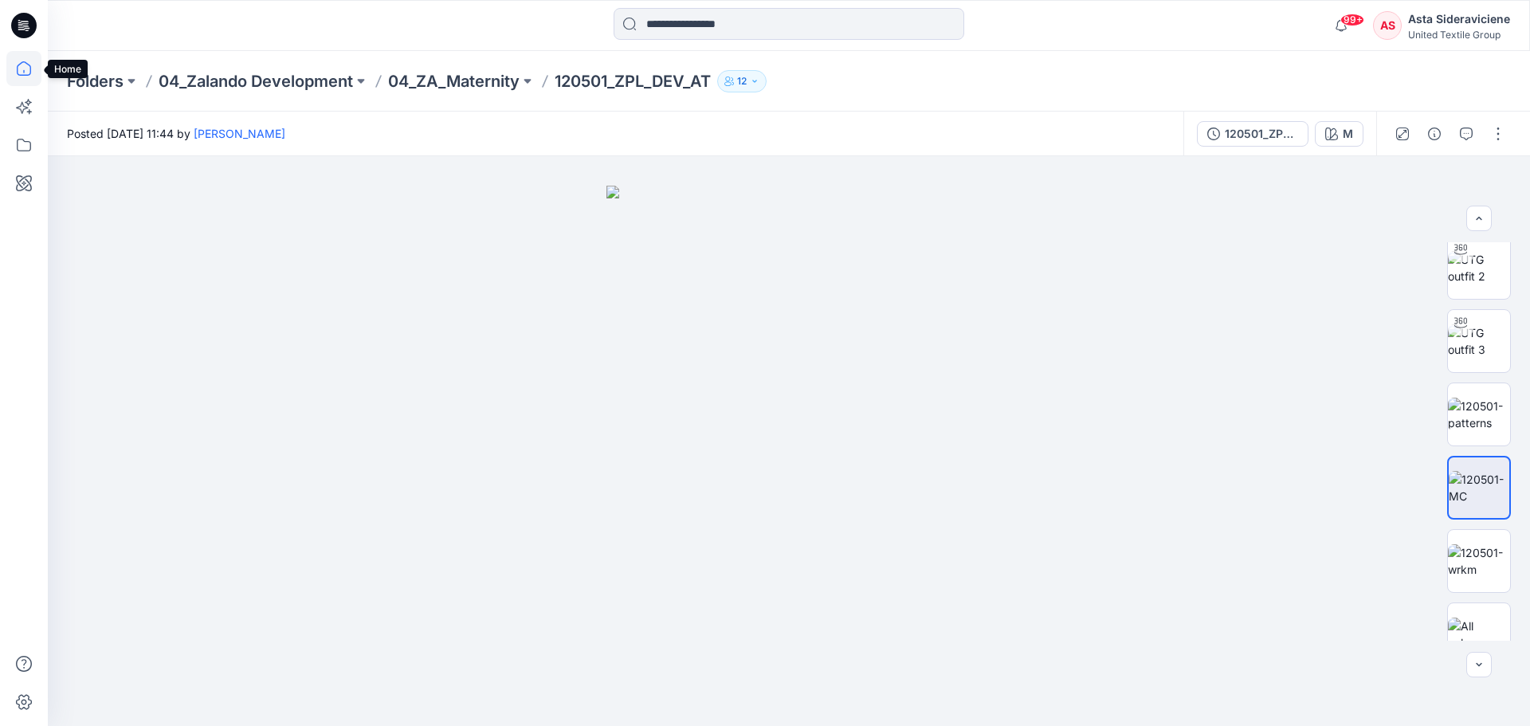 The image size is (1530, 726). What do you see at coordinates (1339, 134) in the screenshot?
I see `button: M` at bounding box center [1339, 134].